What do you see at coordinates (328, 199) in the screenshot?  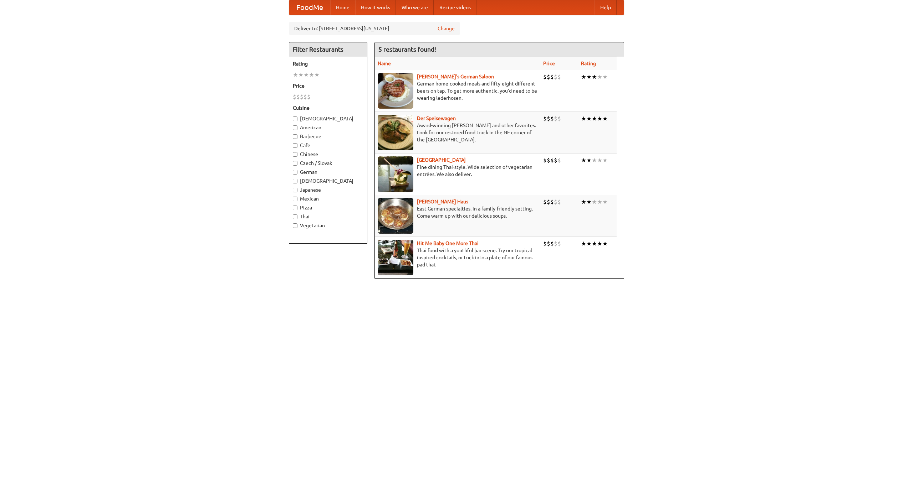 I see `label: Mexican` at bounding box center [328, 199].